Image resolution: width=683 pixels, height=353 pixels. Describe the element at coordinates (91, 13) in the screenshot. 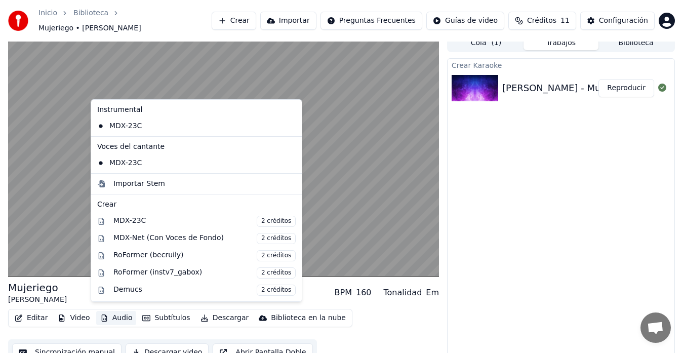

I see `a: Biblioteca` at that location.